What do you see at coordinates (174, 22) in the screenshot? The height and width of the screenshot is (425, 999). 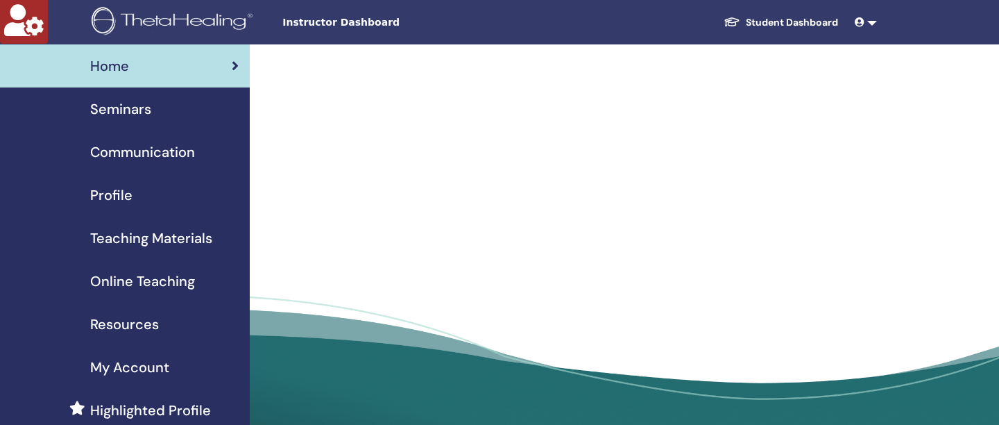 I see `img: logo.png` at bounding box center [174, 22].